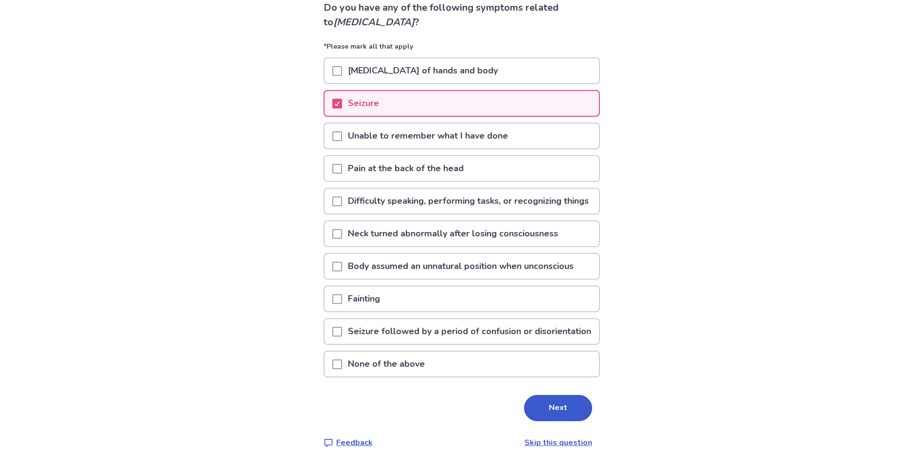 The width and height of the screenshot is (923, 464). I want to click on p: Seizure, so click(363, 103).